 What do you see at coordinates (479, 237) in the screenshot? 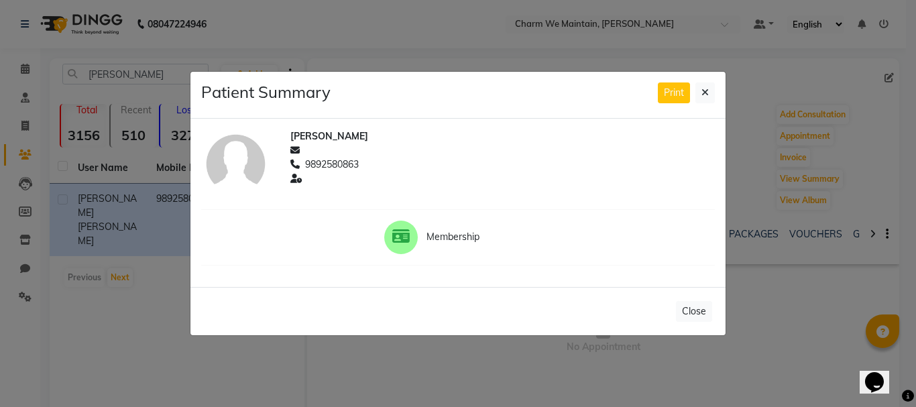
I see `span: Membership` at bounding box center [479, 237].